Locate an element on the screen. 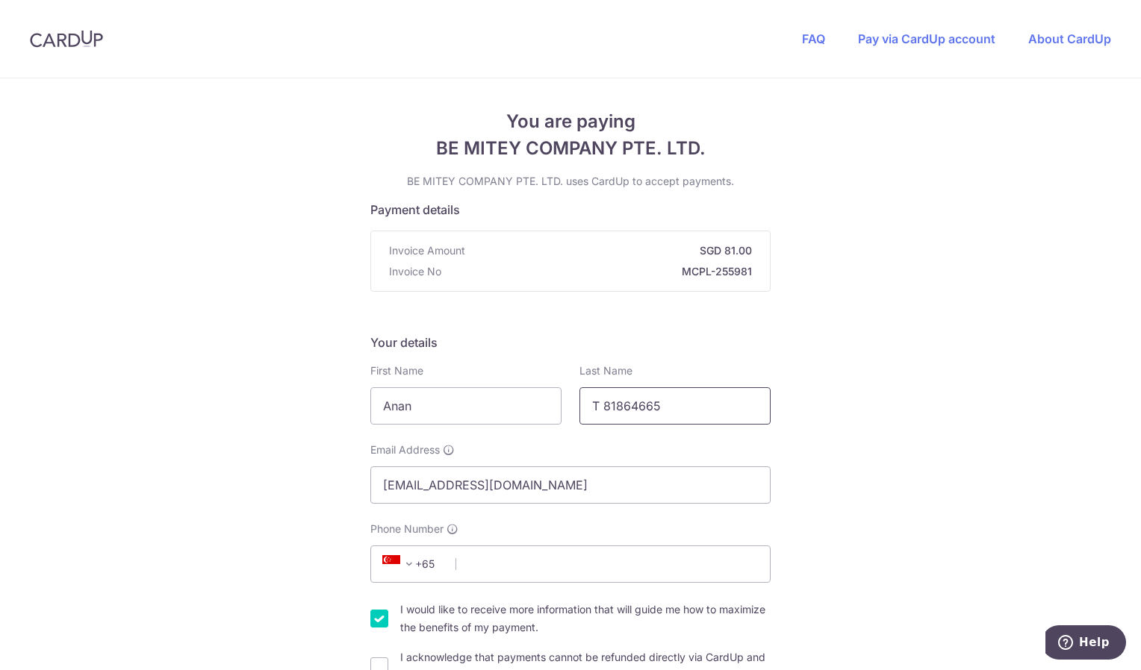 The width and height of the screenshot is (1141, 670). a: About CardUp is located at coordinates (1069, 39).